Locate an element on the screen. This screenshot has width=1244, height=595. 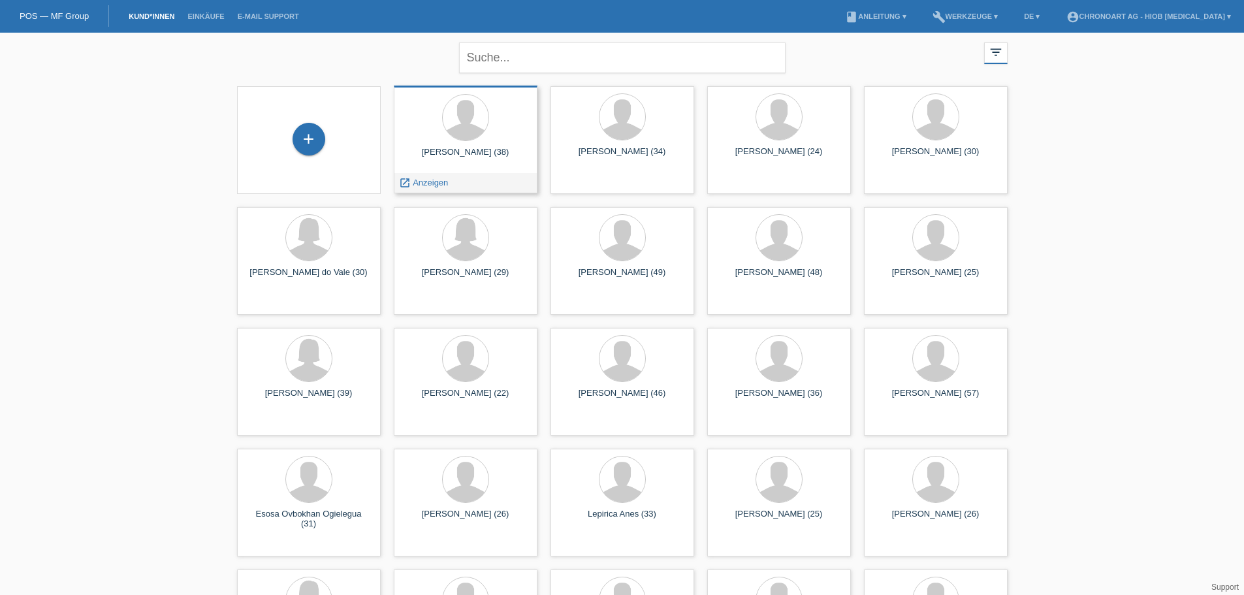
a: DE ▾ is located at coordinates (1032, 16).